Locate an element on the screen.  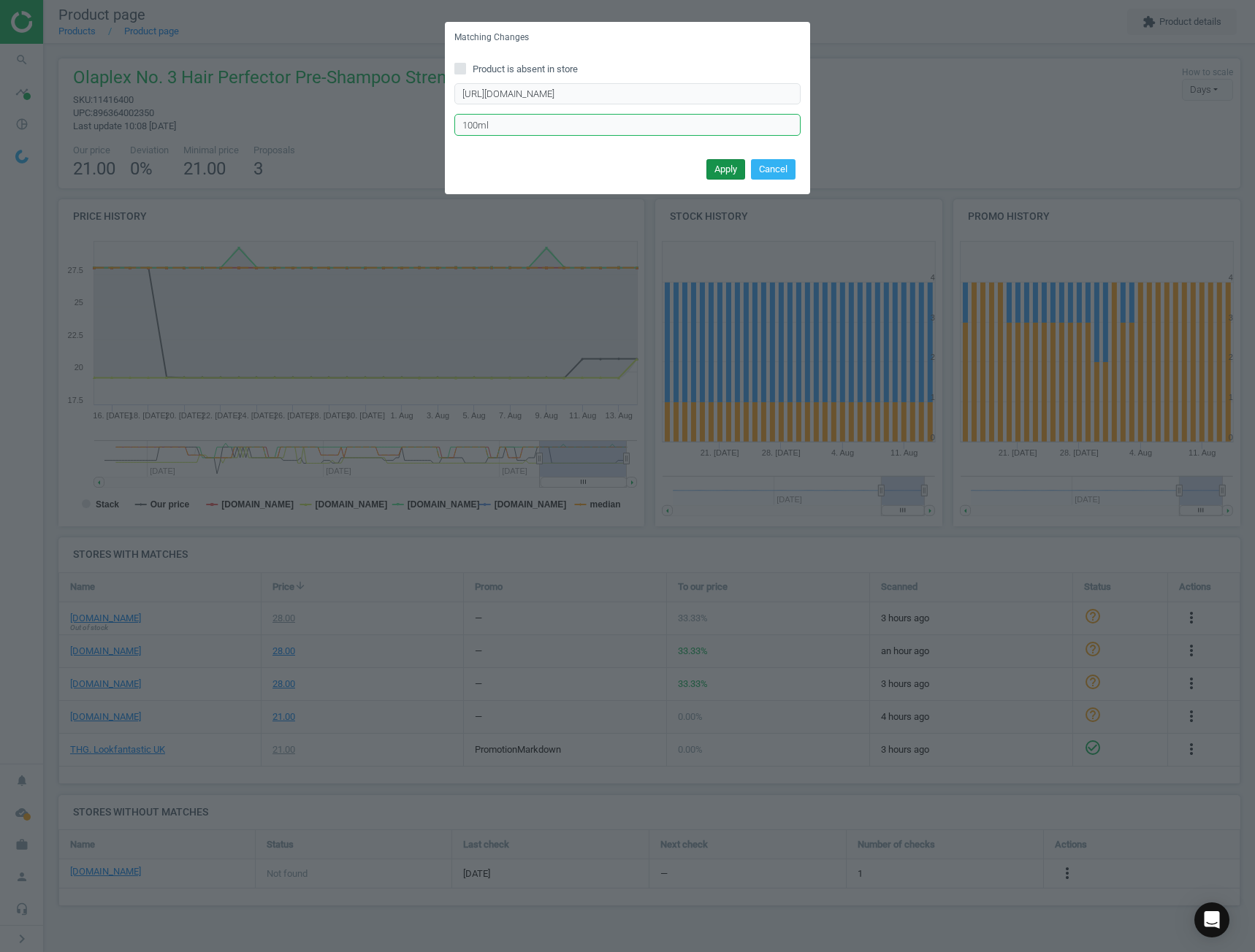
button: Apply is located at coordinates (725, 169).